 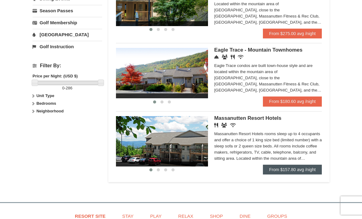 I want to click on span: Eagle Trace - Mountain Townhomes, so click(x=258, y=50).